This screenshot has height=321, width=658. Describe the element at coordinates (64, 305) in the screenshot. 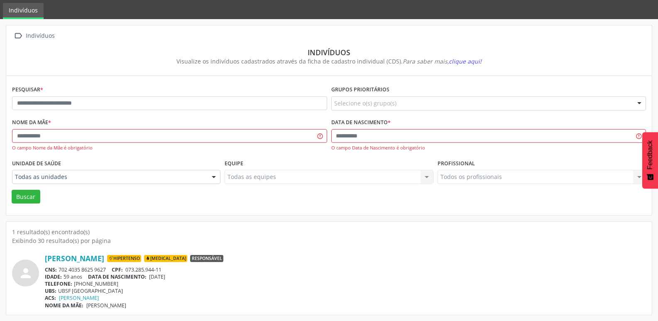

I see `span: NOME DA MÃE:` at that location.